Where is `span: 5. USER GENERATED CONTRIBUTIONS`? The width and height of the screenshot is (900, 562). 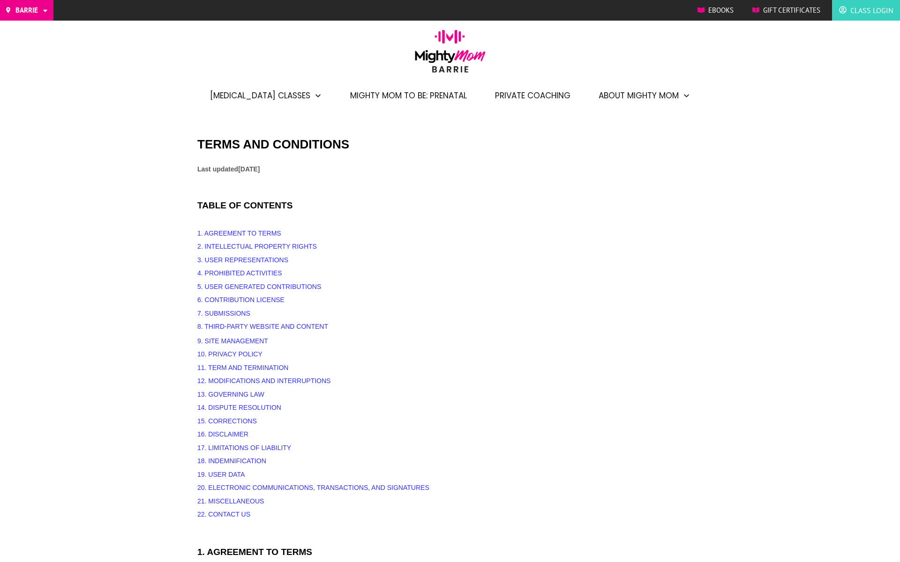
span: 5. USER GENERATED CONTRIBUTIONS is located at coordinates (259, 287).